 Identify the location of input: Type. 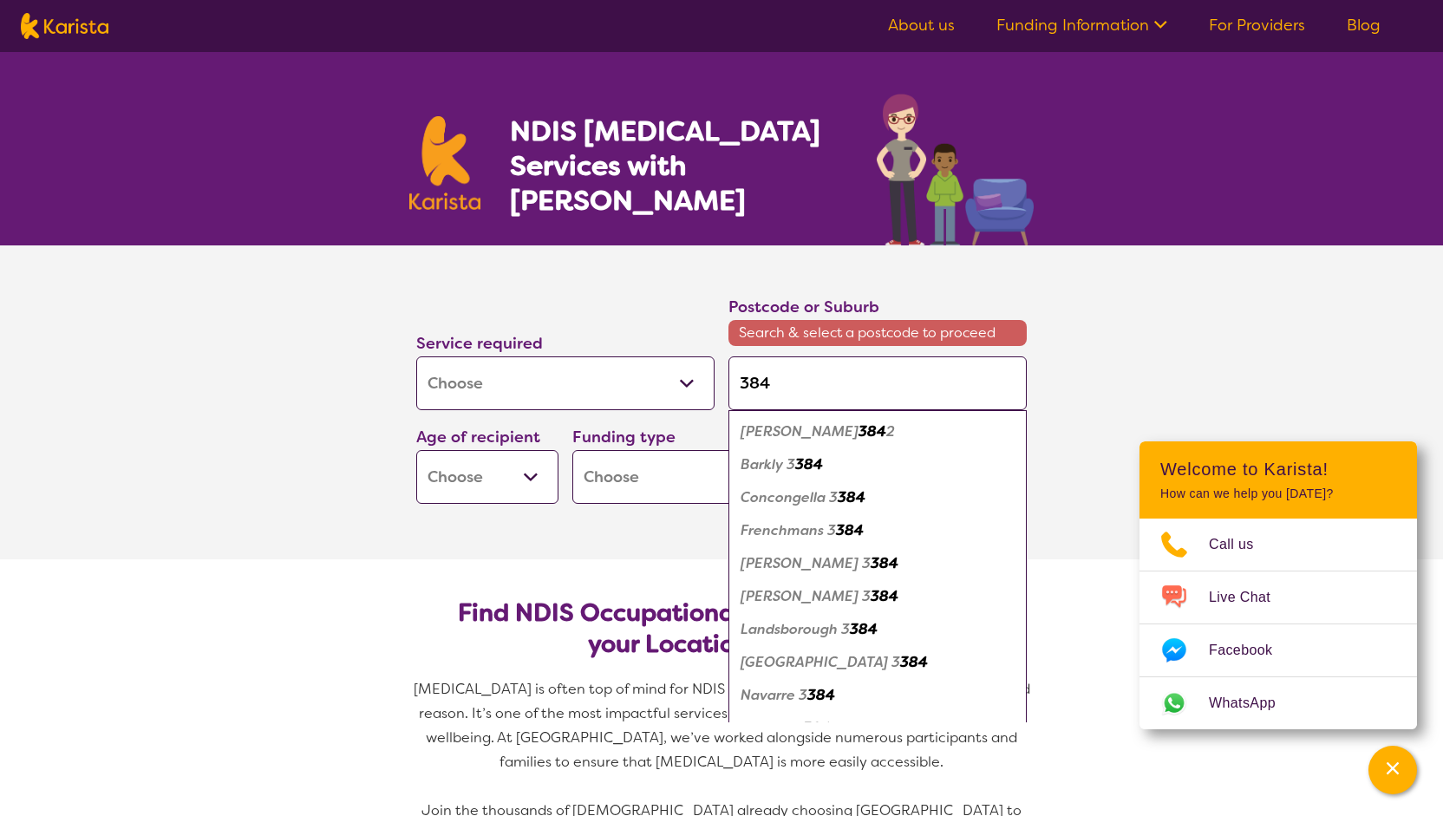
(878, 383).